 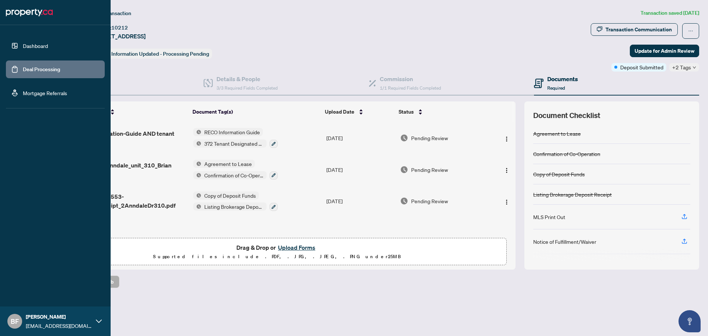 What do you see at coordinates (549, 217) in the screenshot?
I see `div: MLS Print Out` at bounding box center [549, 217].